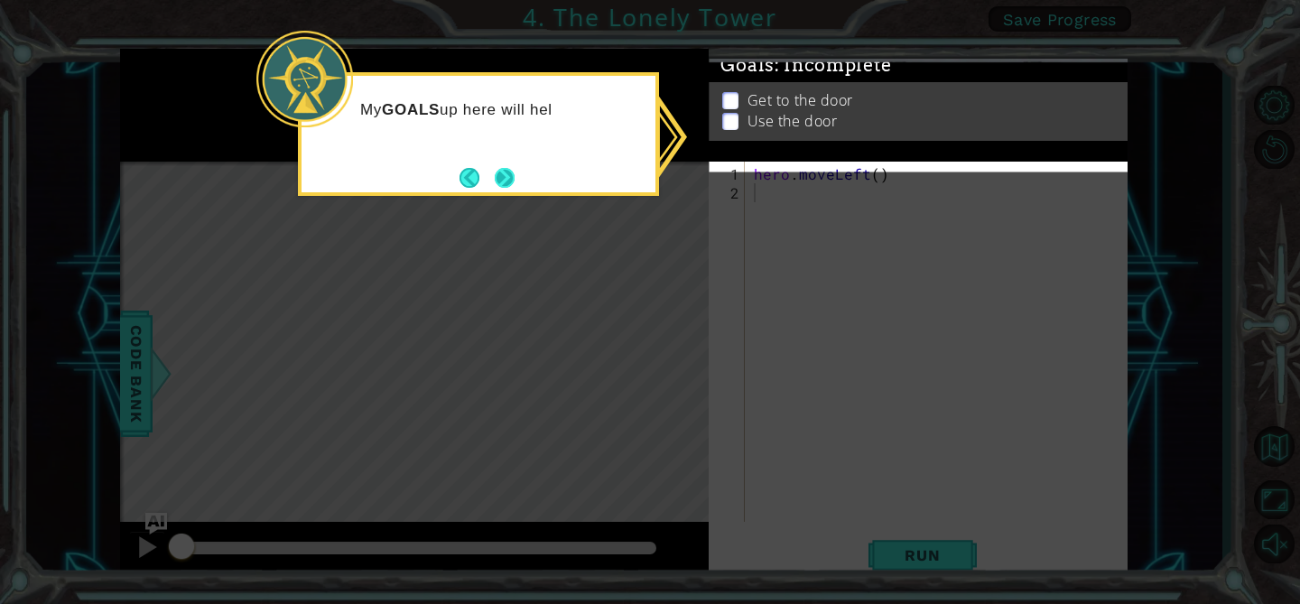  What do you see at coordinates (832, 66) in the screenshot?
I see `span: : Incomplete` at bounding box center [832, 66].